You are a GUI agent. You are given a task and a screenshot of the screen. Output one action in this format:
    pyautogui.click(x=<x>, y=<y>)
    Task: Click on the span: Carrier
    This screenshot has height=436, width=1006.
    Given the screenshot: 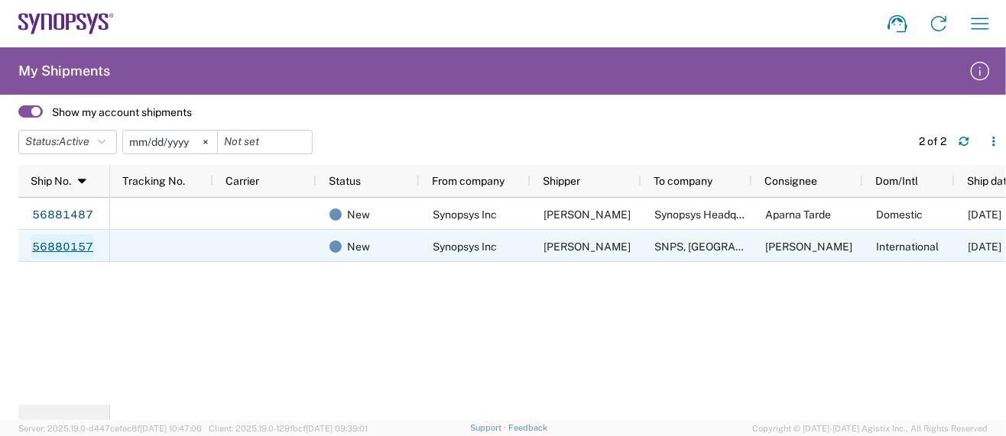 What is the action you would take?
    pyautogui.click(x=242, y=181)
    